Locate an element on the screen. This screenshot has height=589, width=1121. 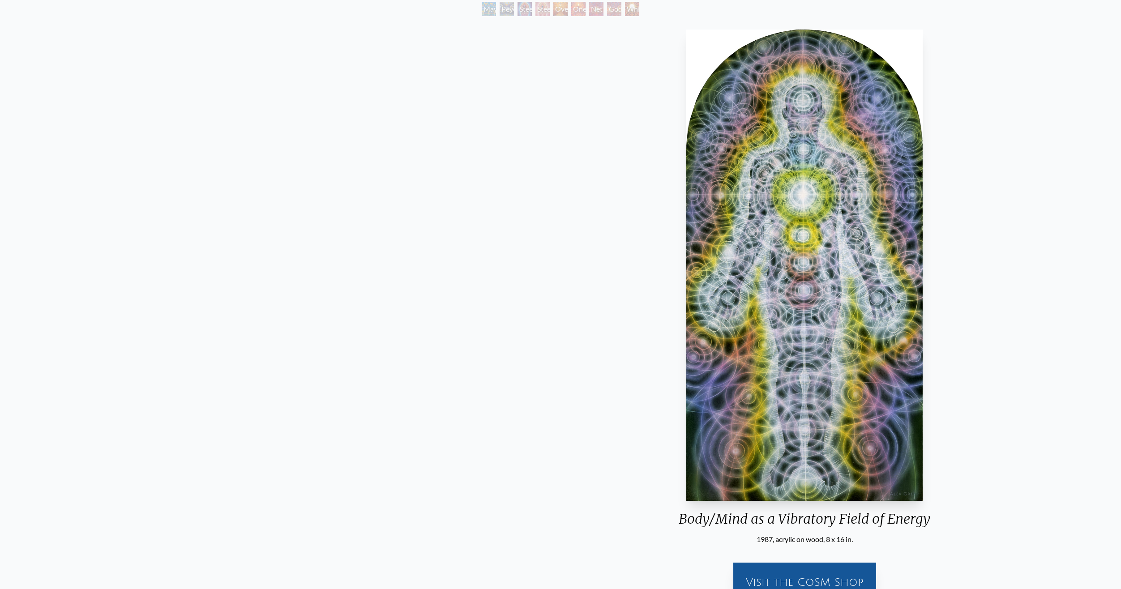
div: Steeplehead 2 is located at coordinates (543, 9).